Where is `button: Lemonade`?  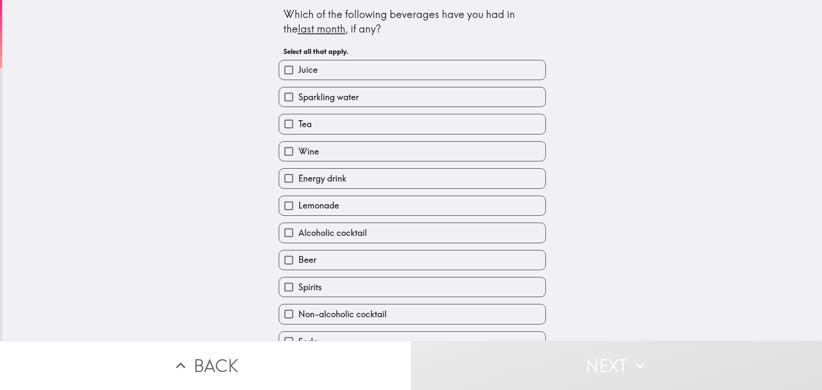 button: Lemonade is located at coordinates (412, 205).